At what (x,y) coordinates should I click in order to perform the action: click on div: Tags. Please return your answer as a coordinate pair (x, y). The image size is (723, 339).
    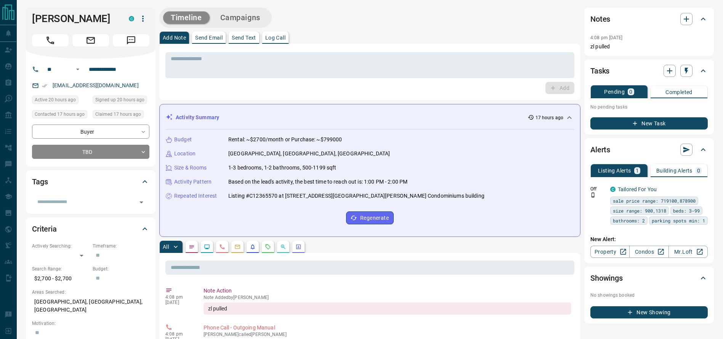
    Looking at the image, I should click on (91, 182).